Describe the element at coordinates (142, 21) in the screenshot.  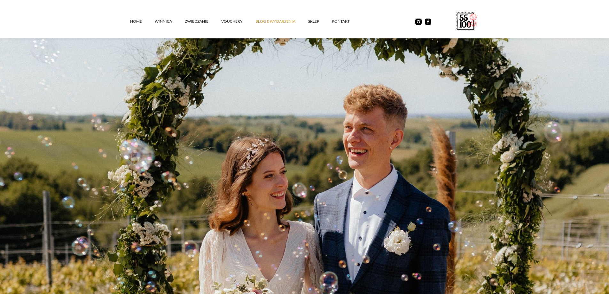
I see `a: Home` at that location.